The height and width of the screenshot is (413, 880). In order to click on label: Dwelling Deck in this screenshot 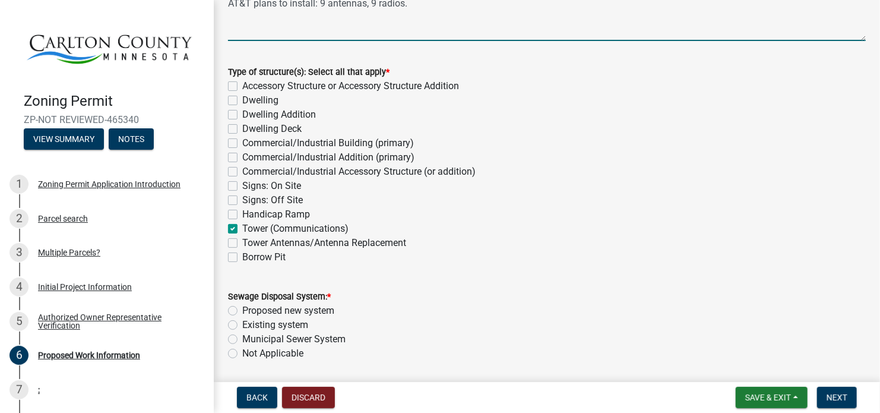, I will do `click(272, 129)`.